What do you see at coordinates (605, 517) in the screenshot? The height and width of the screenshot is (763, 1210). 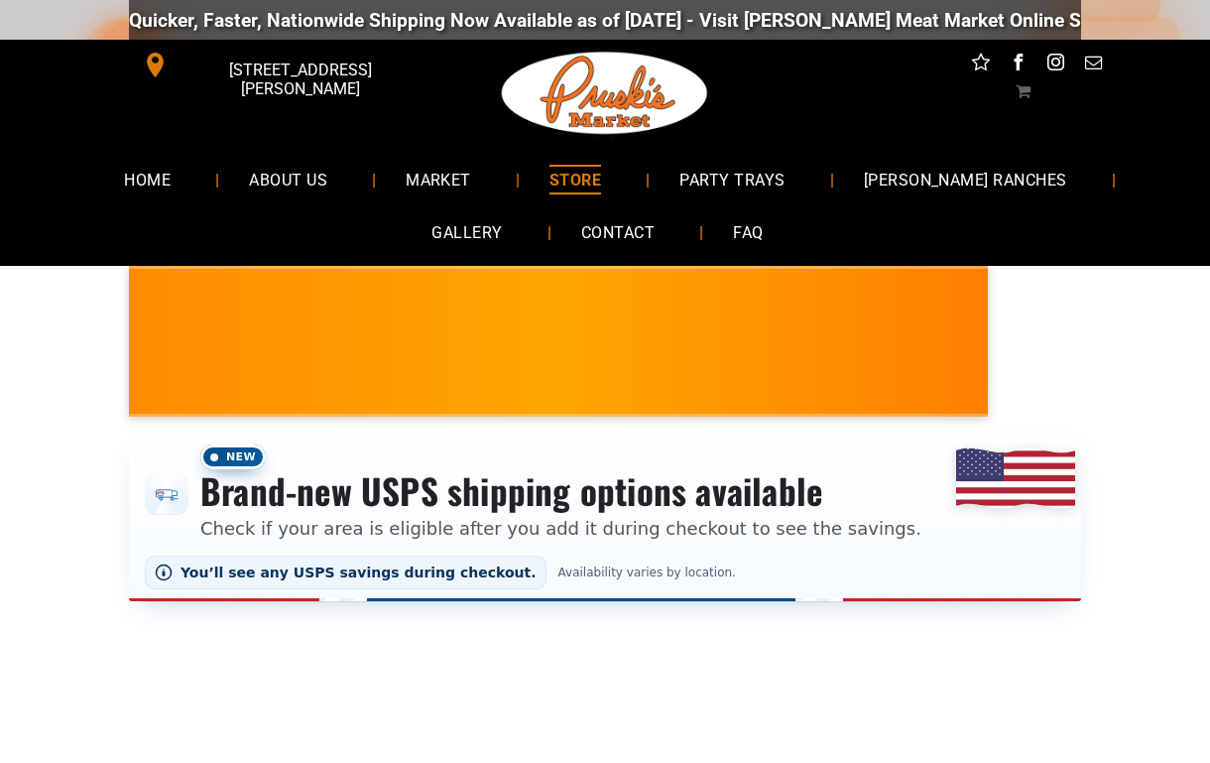 I see `div: Shipping options announcement` at bounding box center [605, 517].